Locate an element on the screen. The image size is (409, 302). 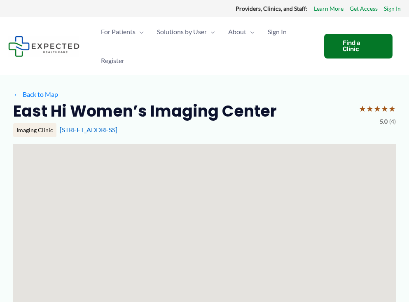
span: For Patients is located at coordinates (118, 32).